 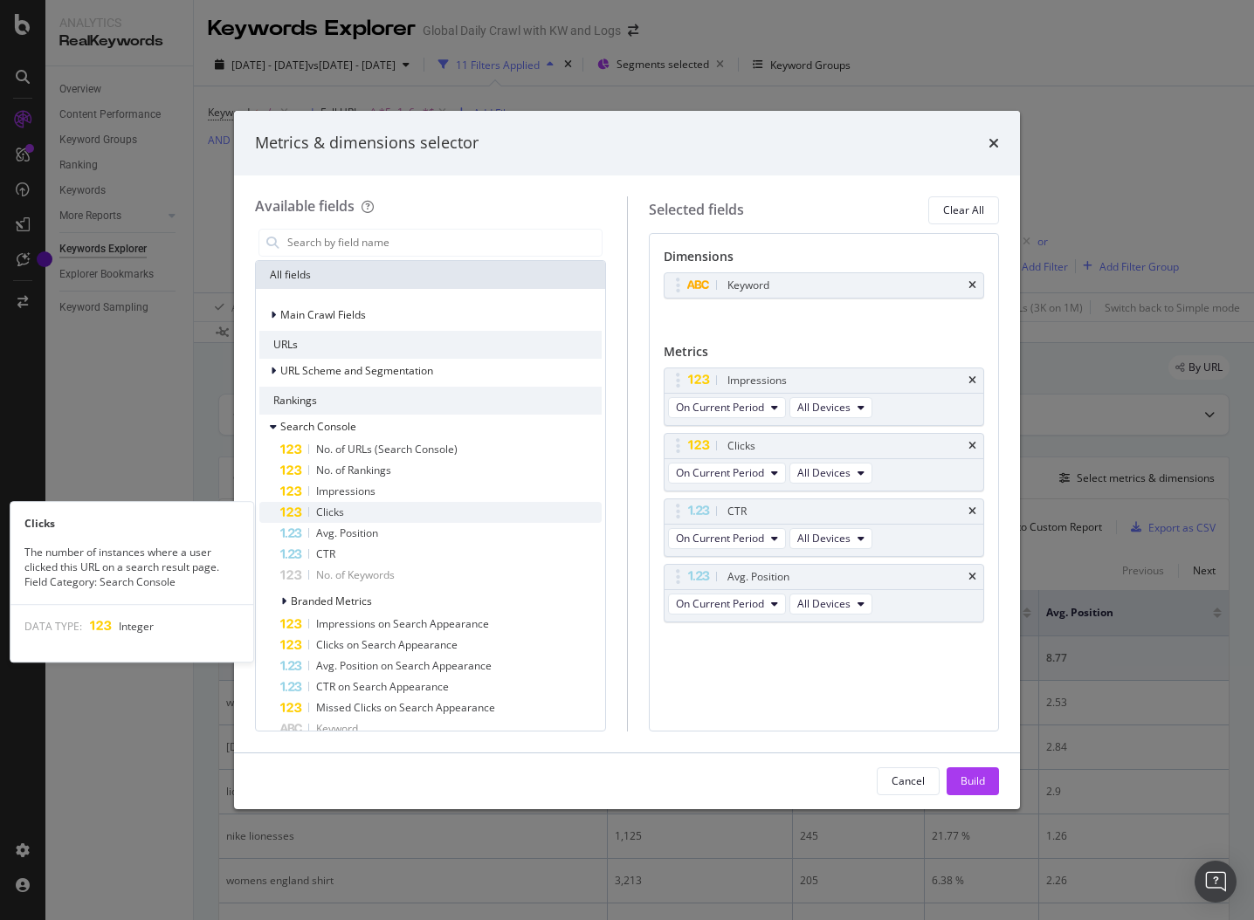 What do you see at coordinates (963, 210) in the screenshot?
I see `button: Clear All` at bounding box center [963, 210].